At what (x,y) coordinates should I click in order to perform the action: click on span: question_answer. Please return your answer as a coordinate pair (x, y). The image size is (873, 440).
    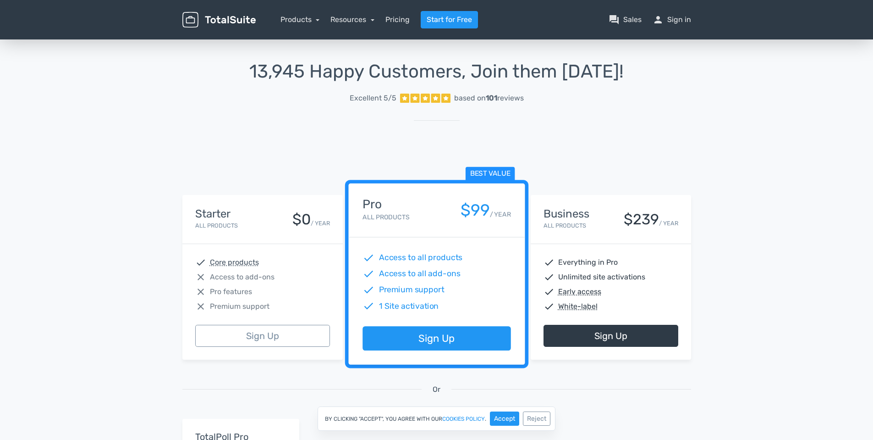
    Looking at the image, I should click on (614, 20).